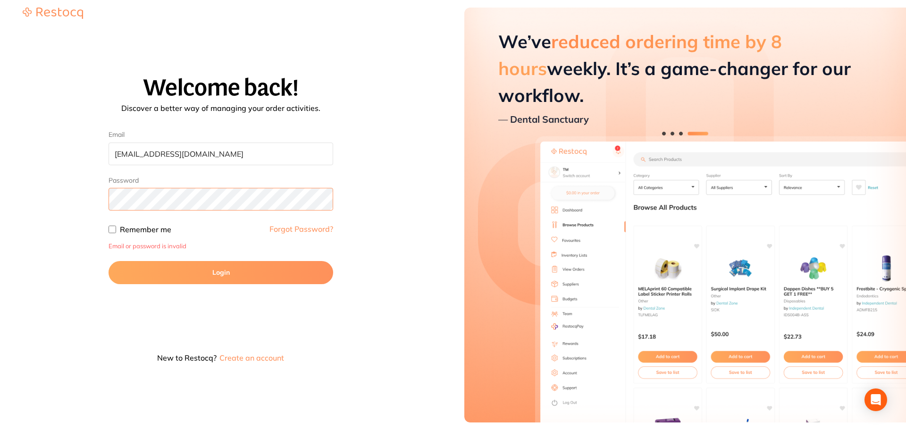 The image size is (906, 430). What do you see at coordinates (53, 13) in the screenshot?
I see `img: Restocq` at bounding box center [53, 13].